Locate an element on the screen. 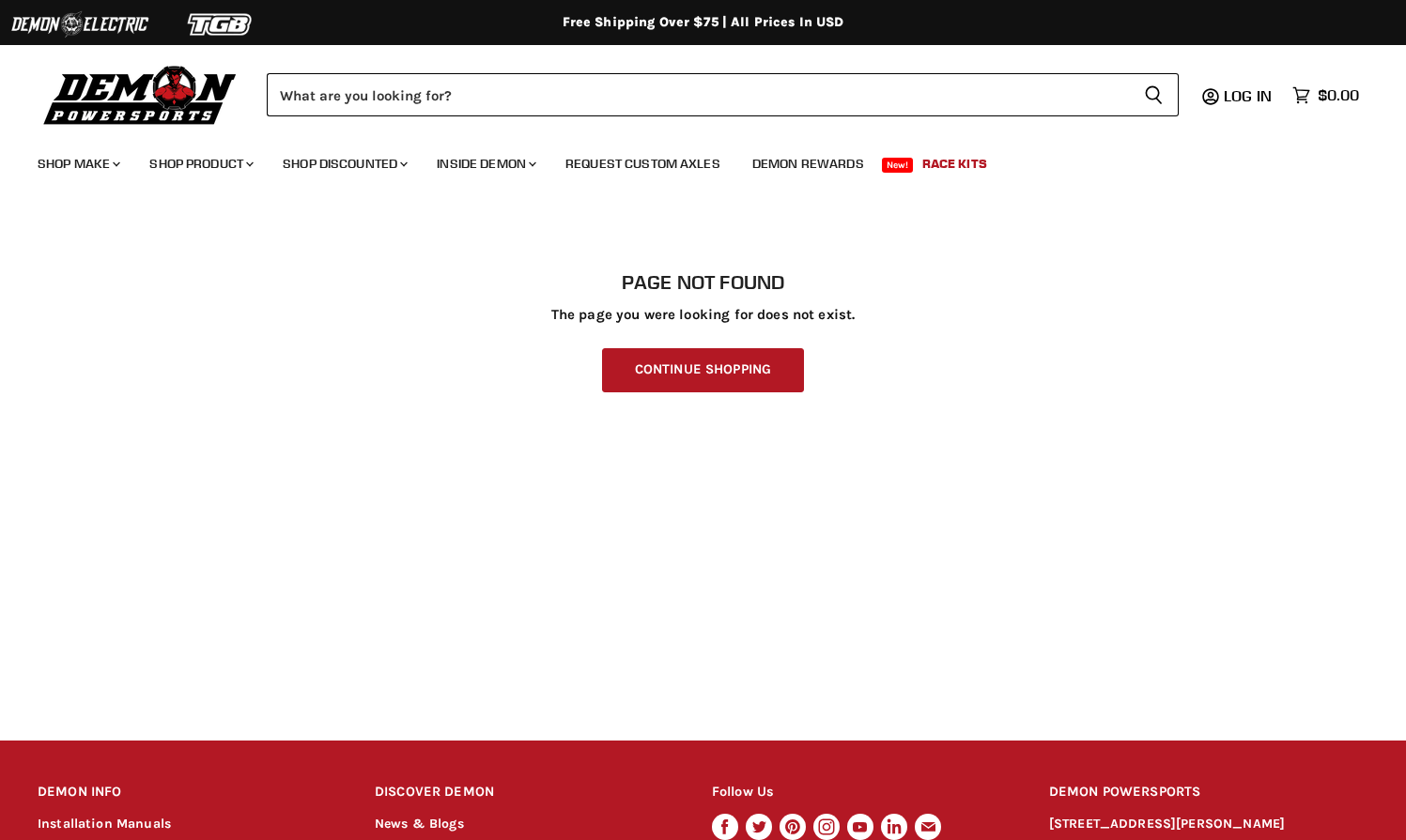  ul: Main menu is located at coordinates (688, 160).